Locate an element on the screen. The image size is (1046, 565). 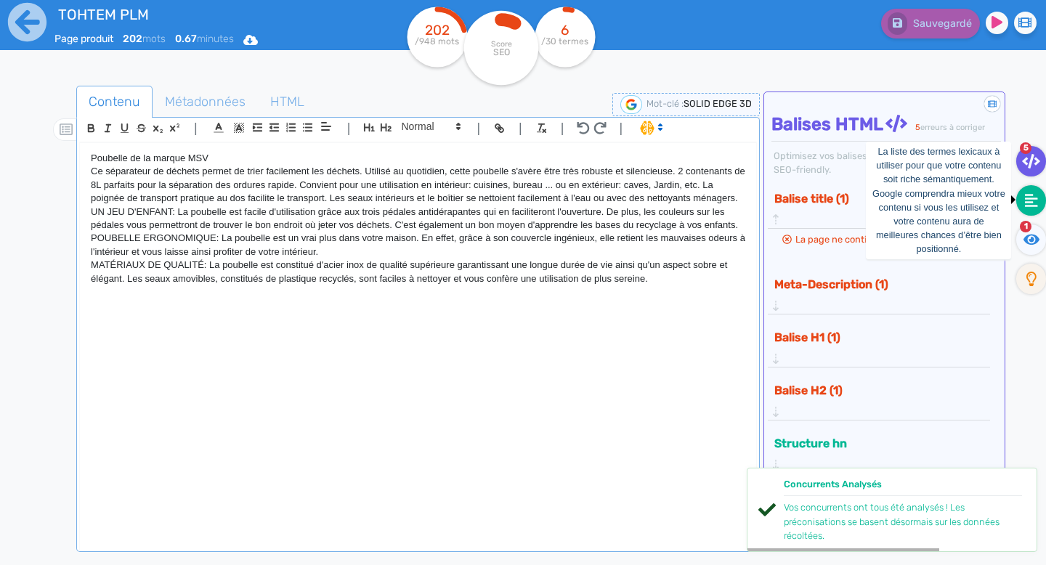
div: Concurrents Analysés is located at coordinates (903, 487).